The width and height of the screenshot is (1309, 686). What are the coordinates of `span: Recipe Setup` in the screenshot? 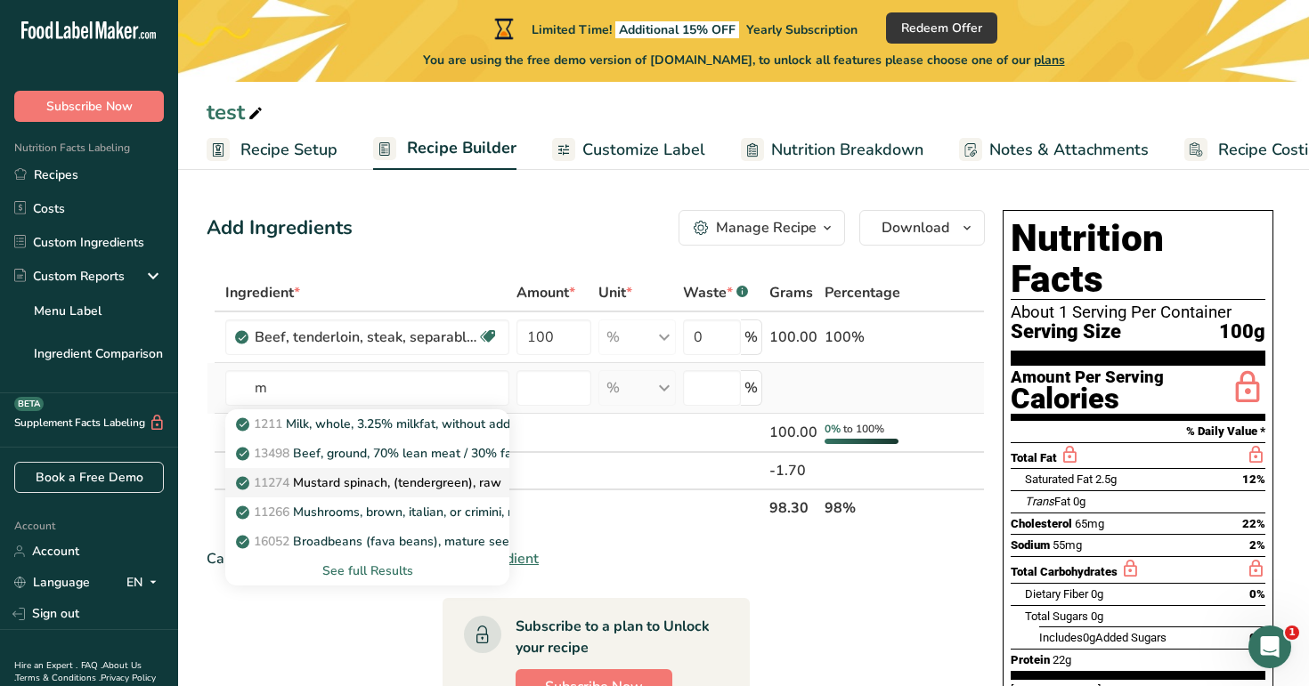 It's located at (288, 150).